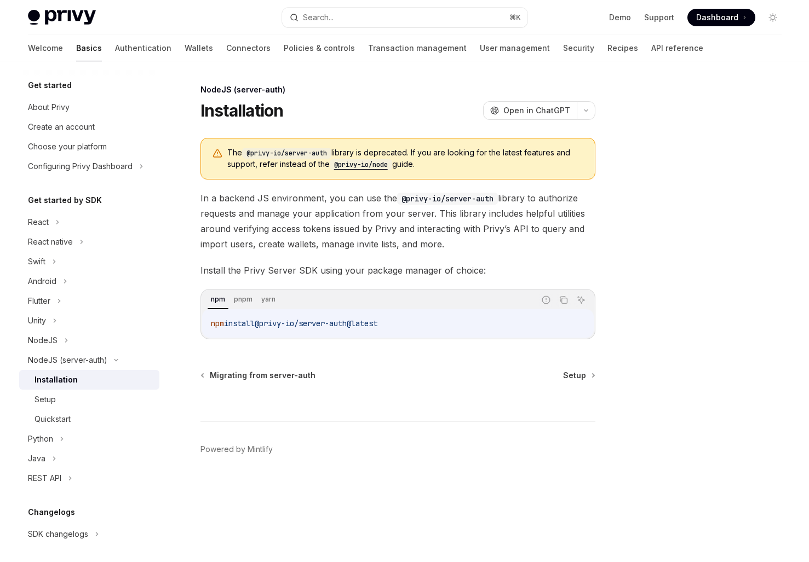 Image resolution: width=809 pixels, height=562 pixels. Describe the element at coordinates (89, 107) in the screenshot. I see `a: About Privy` at that location.